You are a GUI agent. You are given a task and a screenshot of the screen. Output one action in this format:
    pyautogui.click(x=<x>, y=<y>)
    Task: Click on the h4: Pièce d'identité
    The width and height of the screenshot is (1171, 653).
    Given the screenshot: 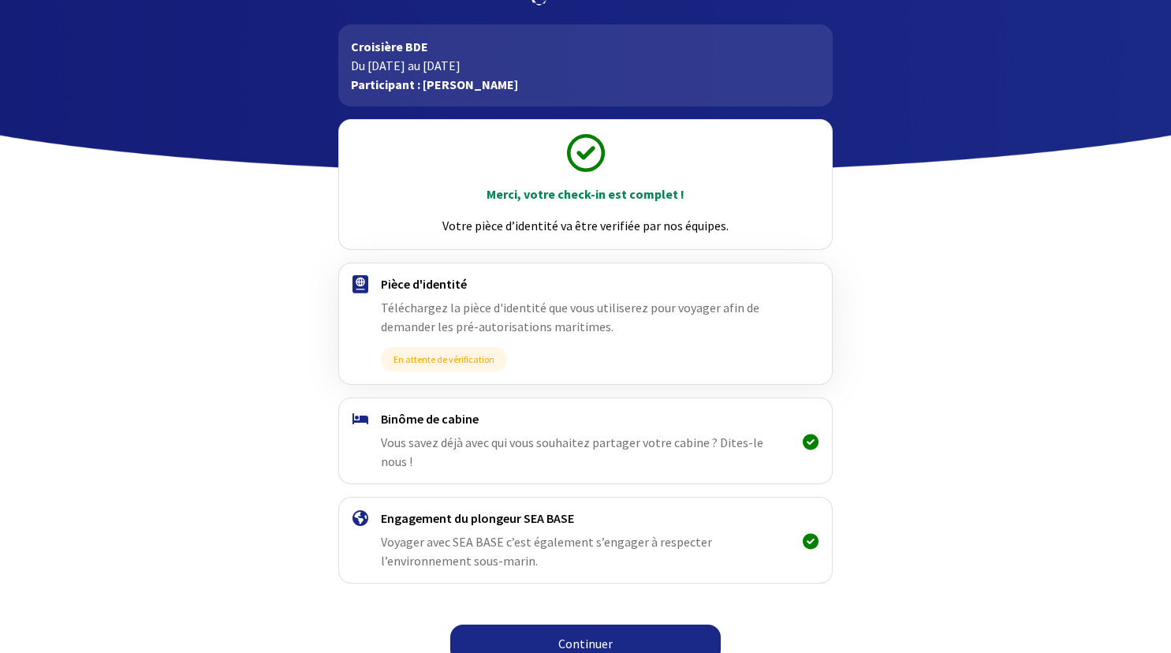 What is the action you would take?
    pyautogui.click(x=585, y=284)
    